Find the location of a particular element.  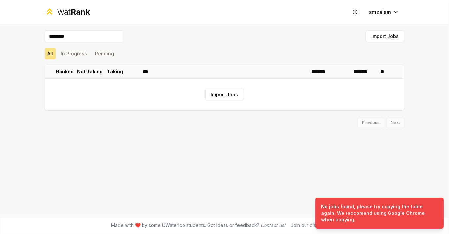

p: Not Taking is located at coordinates (90, 72).